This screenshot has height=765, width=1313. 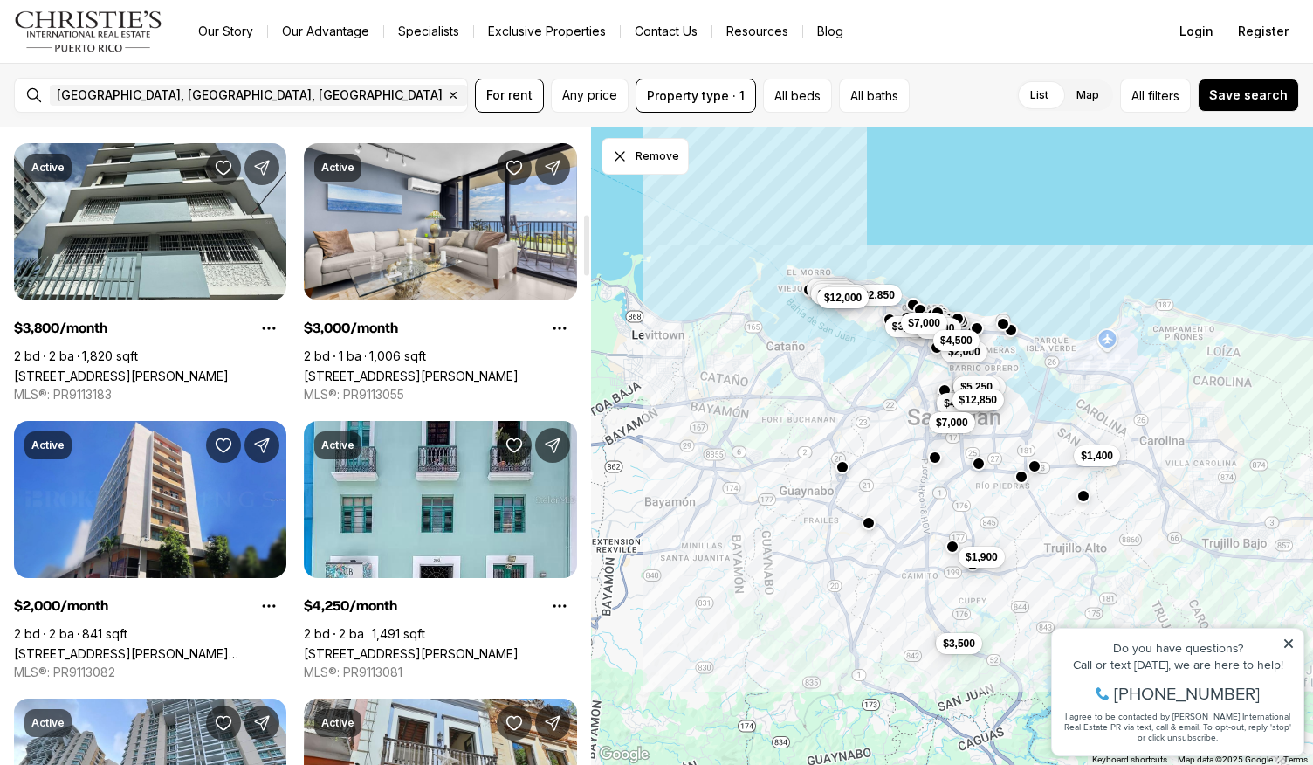 What do you see at coordinates (977, 386) in the screenshot?
I see `span: $5,250` at bounding box center [977, 386].